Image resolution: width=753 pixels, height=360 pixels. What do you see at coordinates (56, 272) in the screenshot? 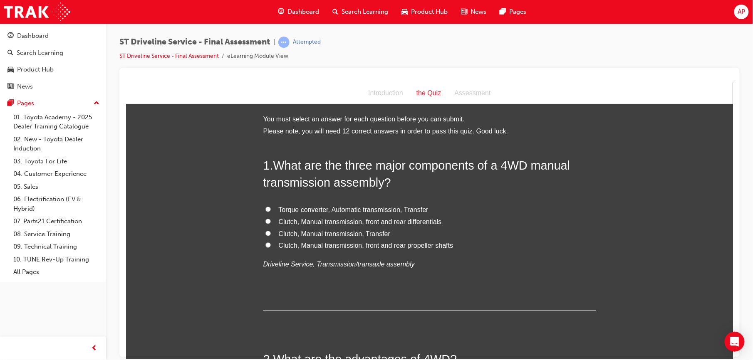
I see `a: All Pages` at bounding box center [56, 272].